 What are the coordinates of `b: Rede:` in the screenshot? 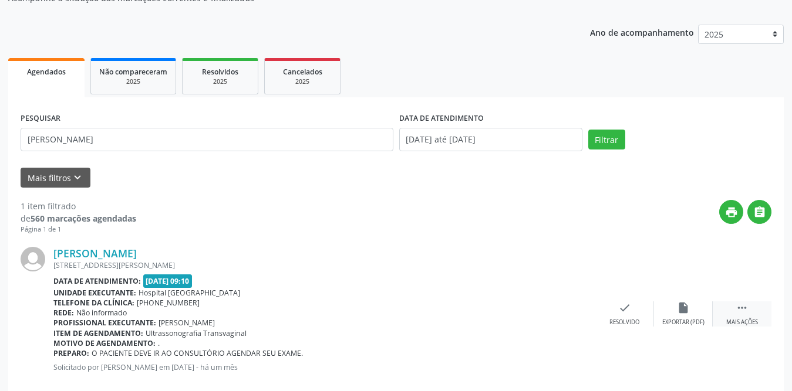 It's located at (63, 313).